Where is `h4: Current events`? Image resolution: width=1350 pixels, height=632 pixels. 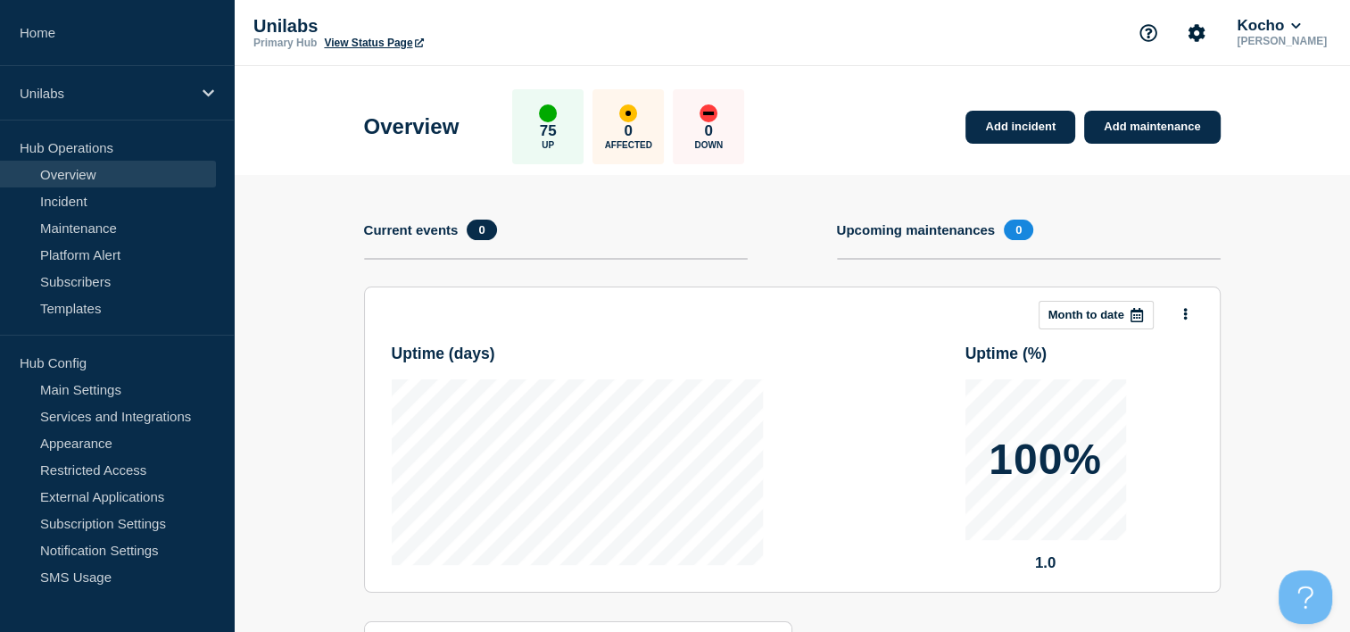
h4: Current events is located at coordinates (411, 229).